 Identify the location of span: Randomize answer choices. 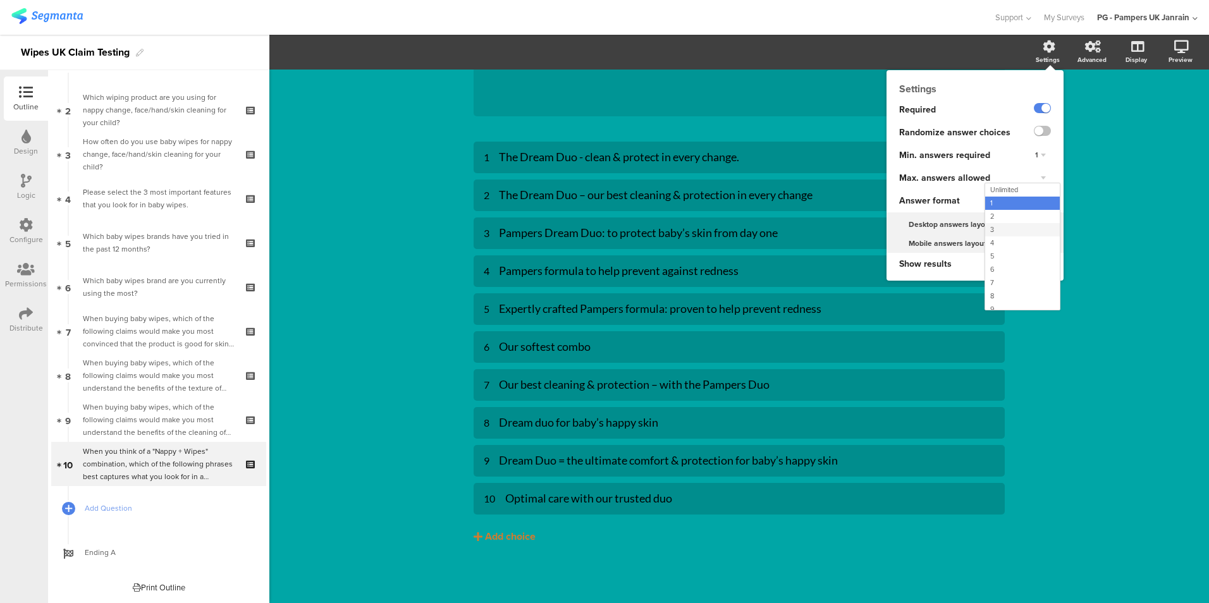
(955, 132).